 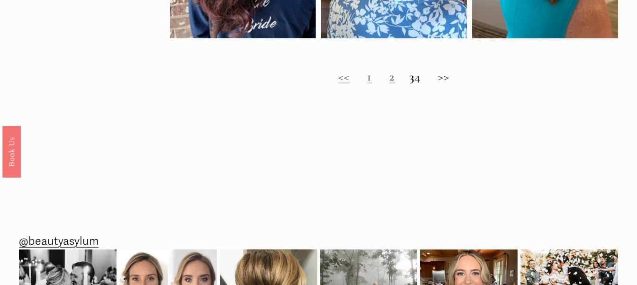 I want to click on strong: 3, so click(x=411, y=77).